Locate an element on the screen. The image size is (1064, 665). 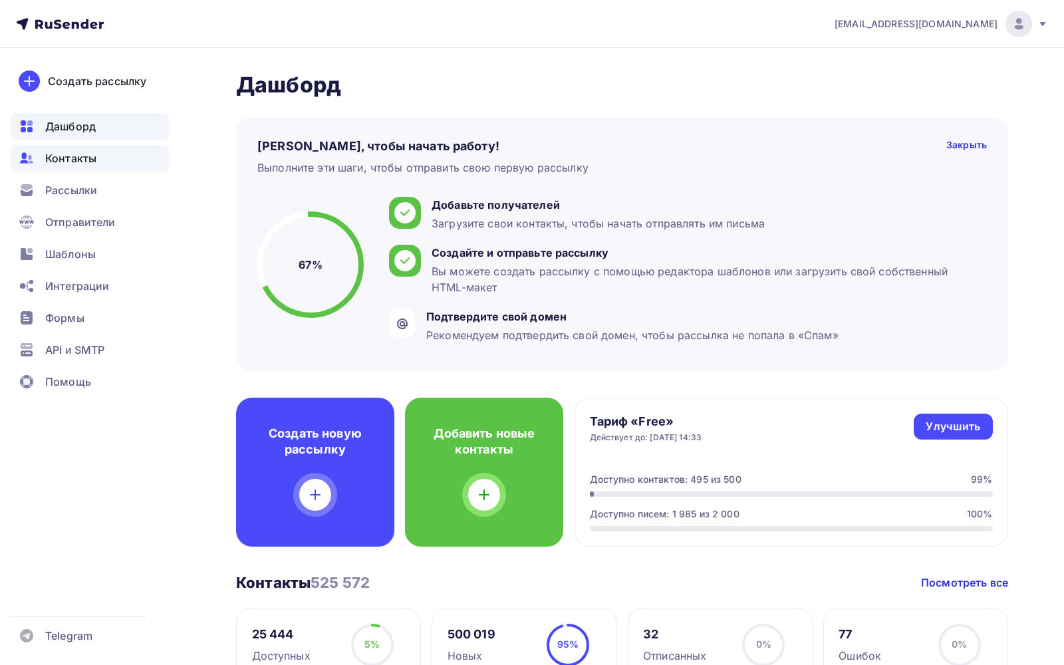
div: 32 is located at coordinates (674, 634).